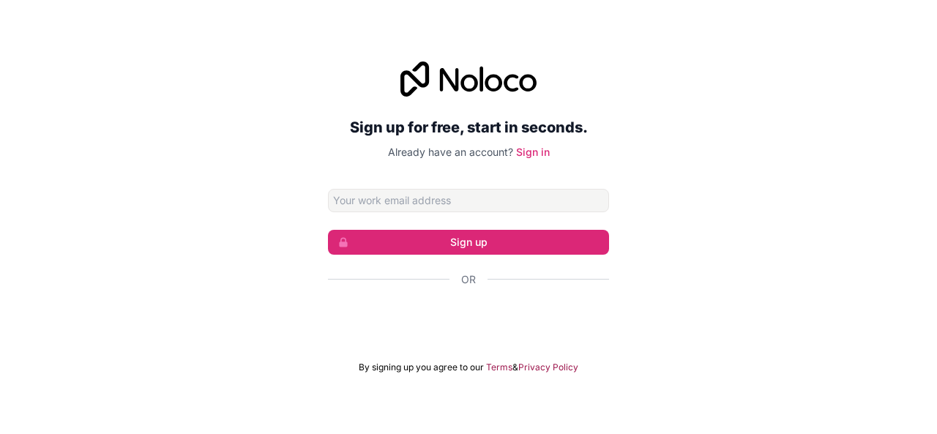 The height and width of the screenshot is (434, 937). What do you see at coordinates (533, 152) in the screenshot?
I see `a: Sign in` at bounding box center [533, 152].